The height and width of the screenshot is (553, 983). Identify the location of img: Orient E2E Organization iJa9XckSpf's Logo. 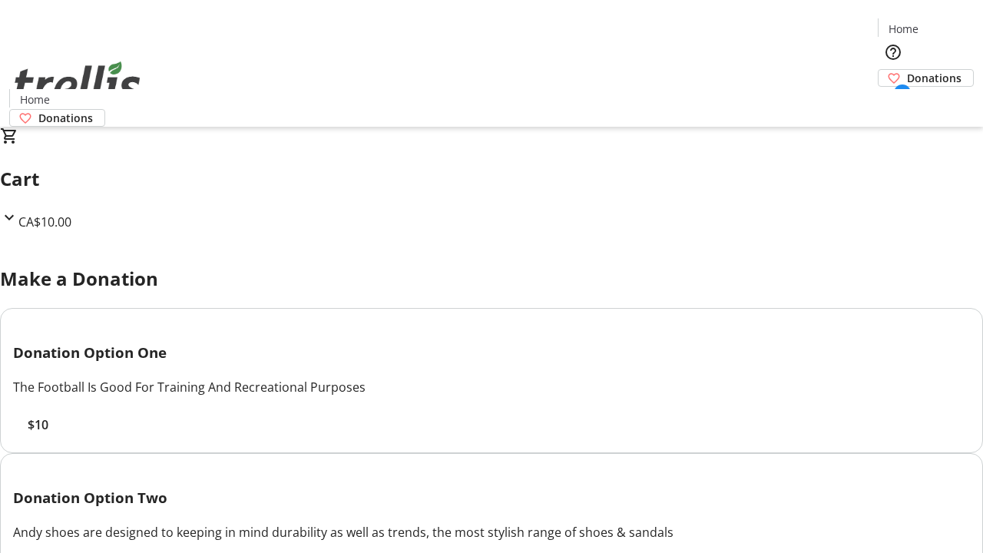
(78, 83).